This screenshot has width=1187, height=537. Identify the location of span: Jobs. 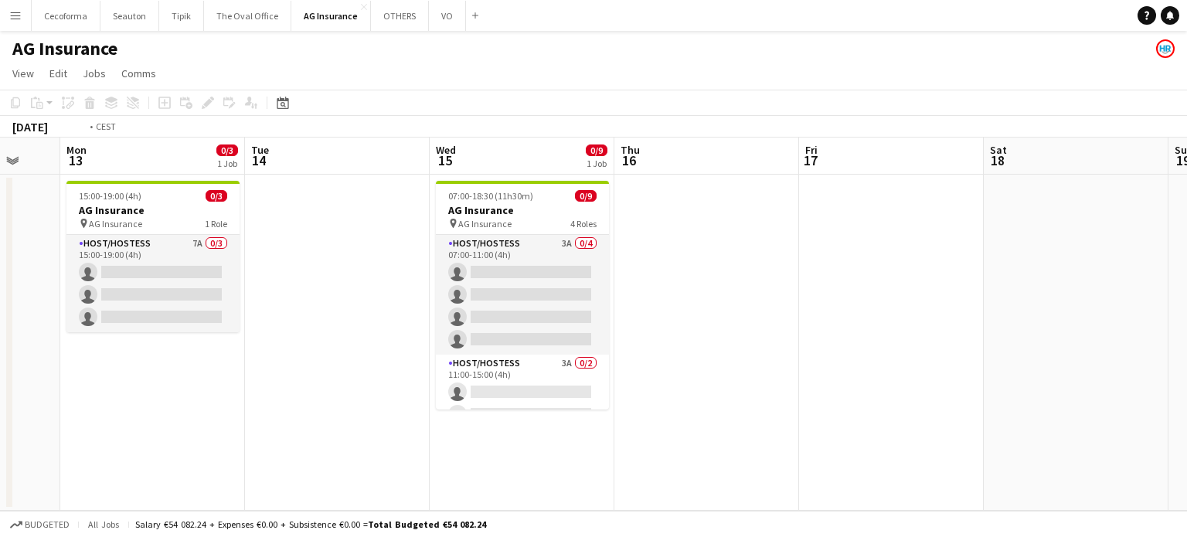
(94, 73).